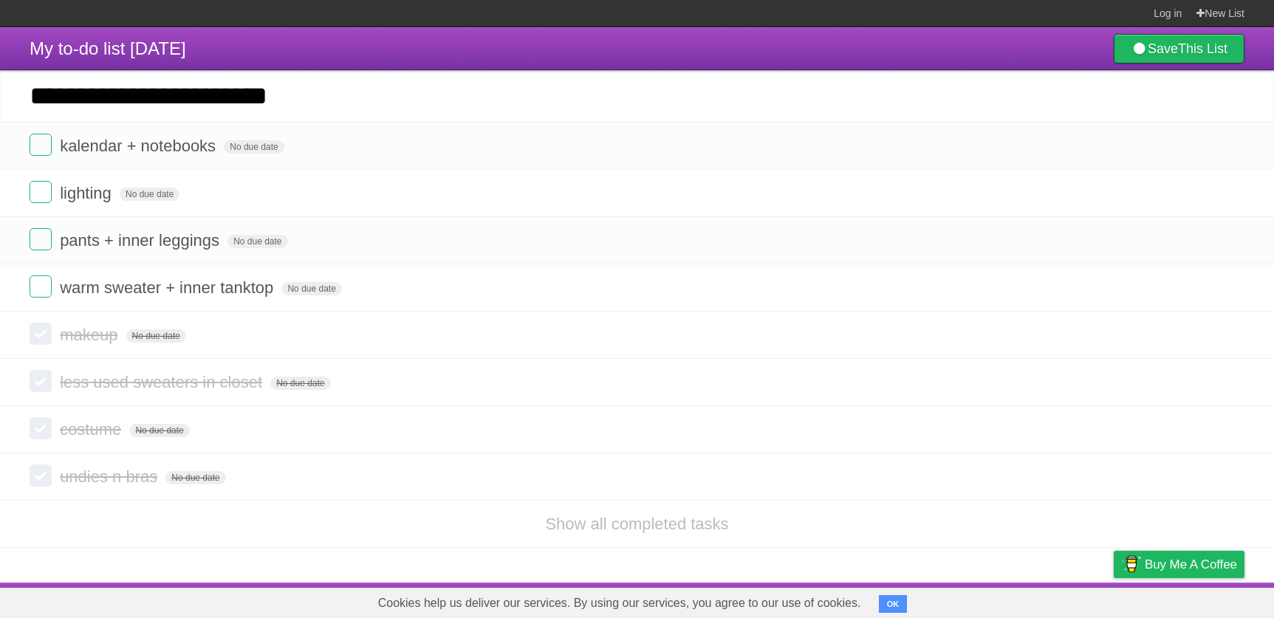 This screenshot has width=1274, height=618. I want to click on a: Developers, so click(995, 600).